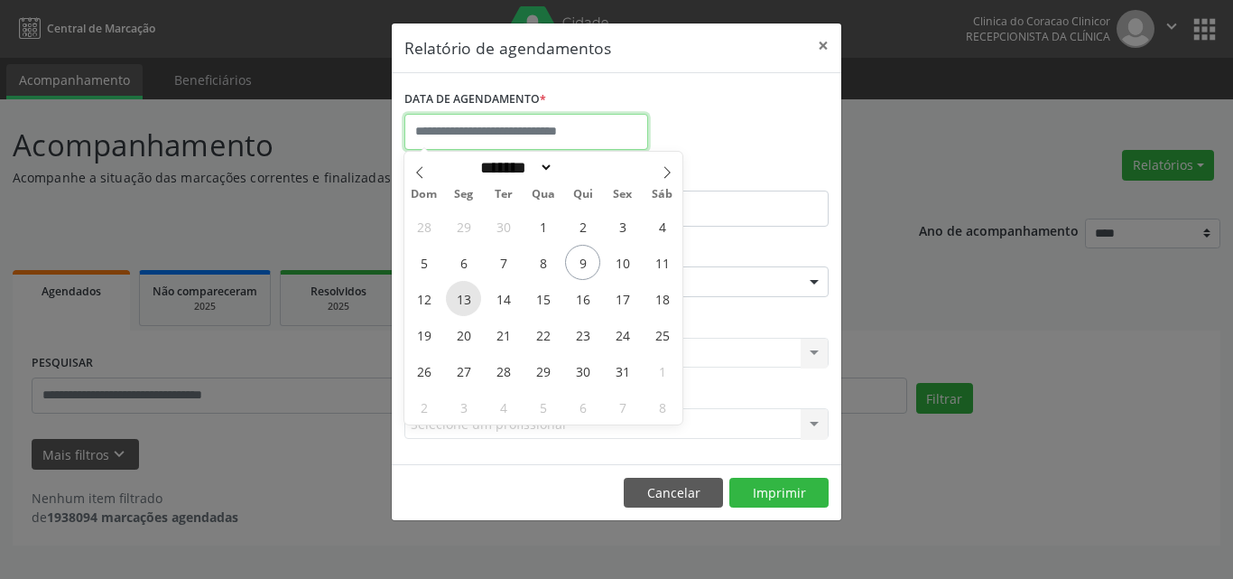 The image size is (1233, 579). I want to click on span: Outubro 27, 2025, so click(463, 370).